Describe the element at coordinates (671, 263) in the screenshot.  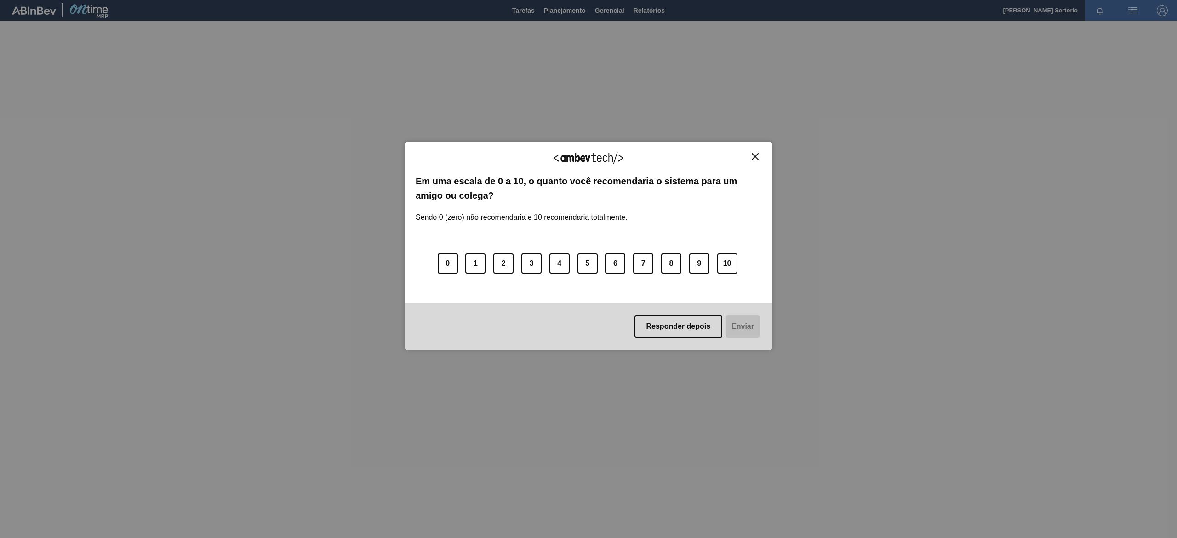
I see `button: 8` at that location.